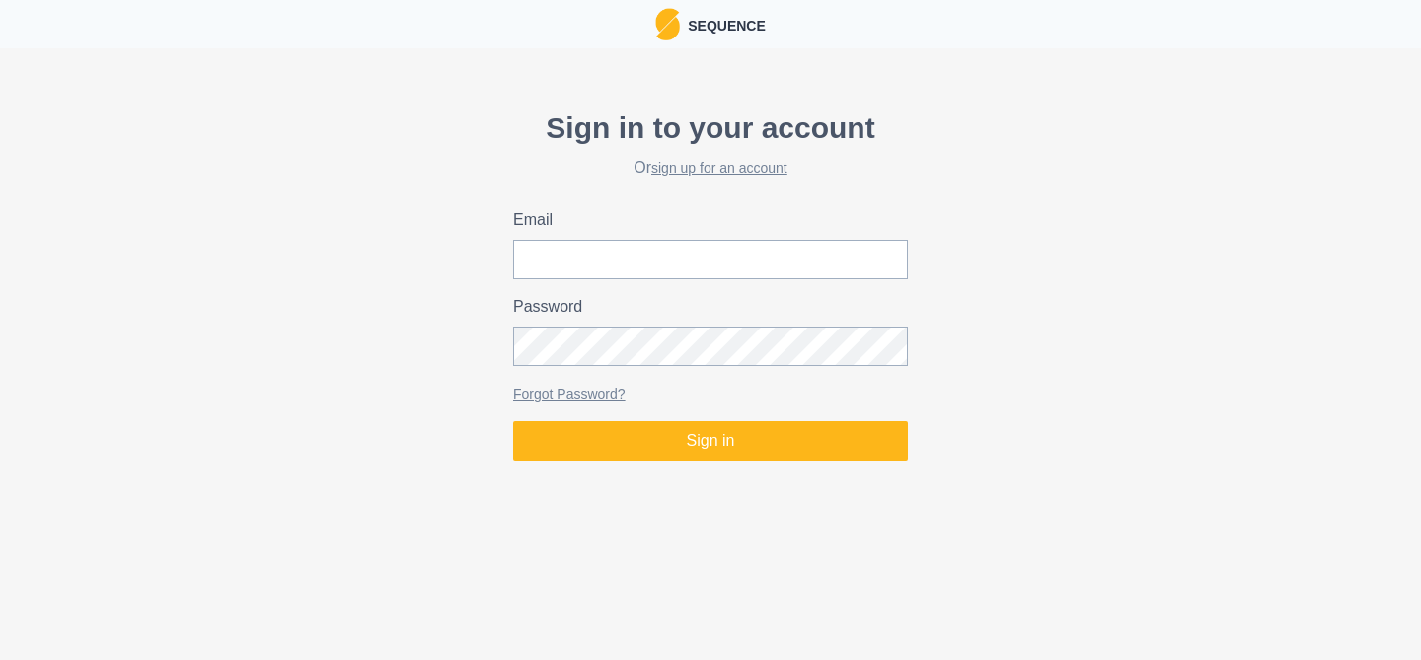 This screenshot has height=660, width=1421. What do you see at coordinates (719, 168) in the screenshot?
I see `a: sign up for an account` at bounding box center [719, 168].